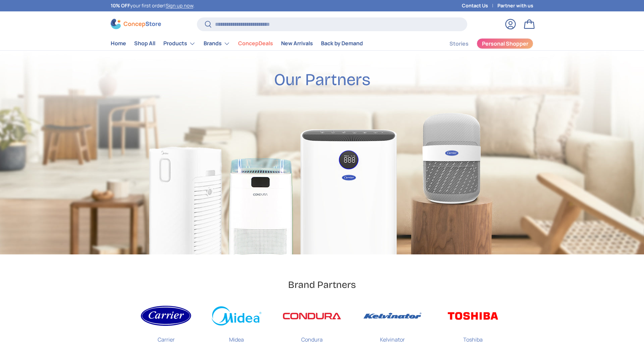 The width and height of the screenshot is (644, 362). I want to click on summary: Brands, so click(217, 44).